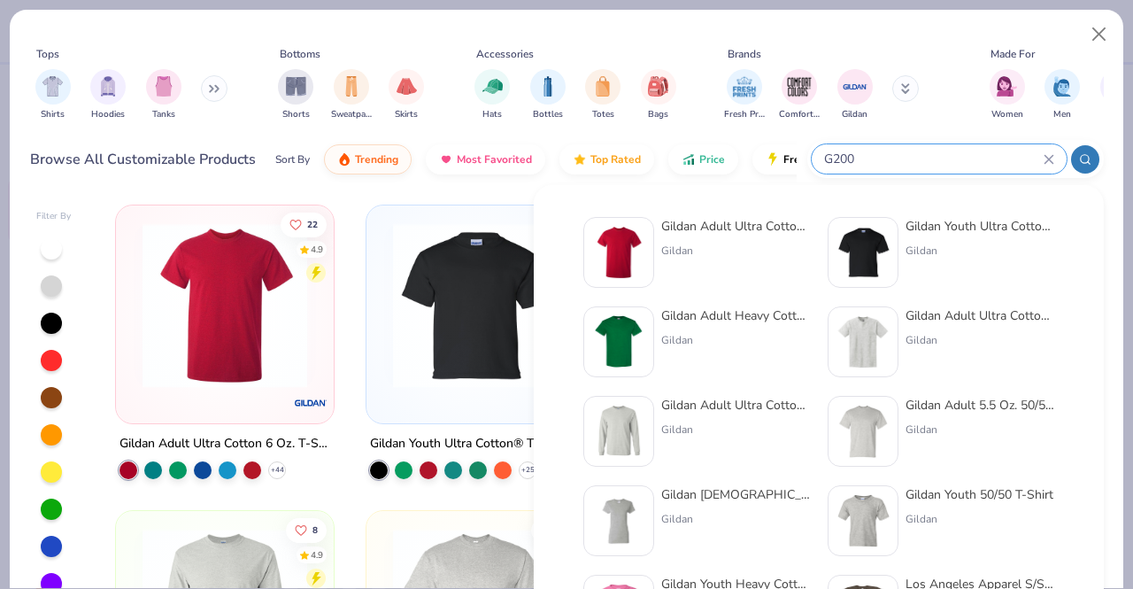 Image resolution: width=1133 pixels, height=589 pixels. Describe the element at coordinates (745, 114) in the screenshot. I see `span: Fresh Prints` at that location.